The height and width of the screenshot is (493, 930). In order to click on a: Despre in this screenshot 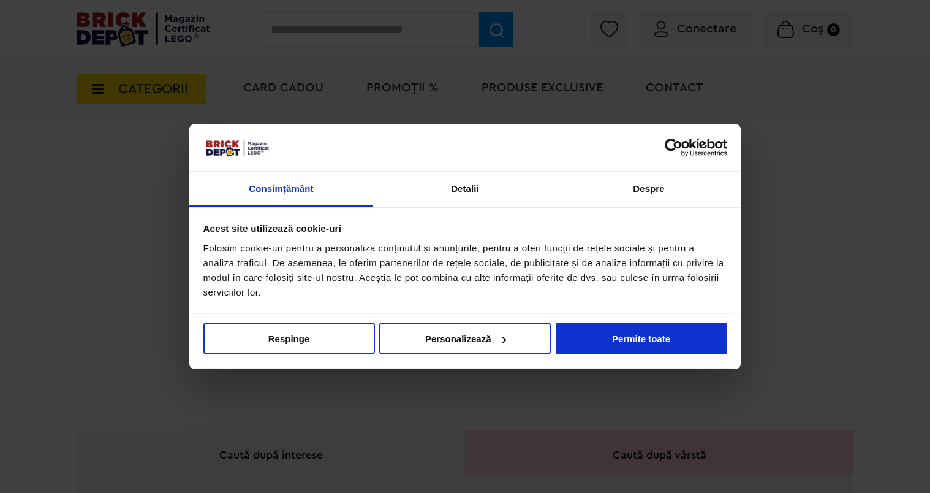, I will do `click(649, 189)`.